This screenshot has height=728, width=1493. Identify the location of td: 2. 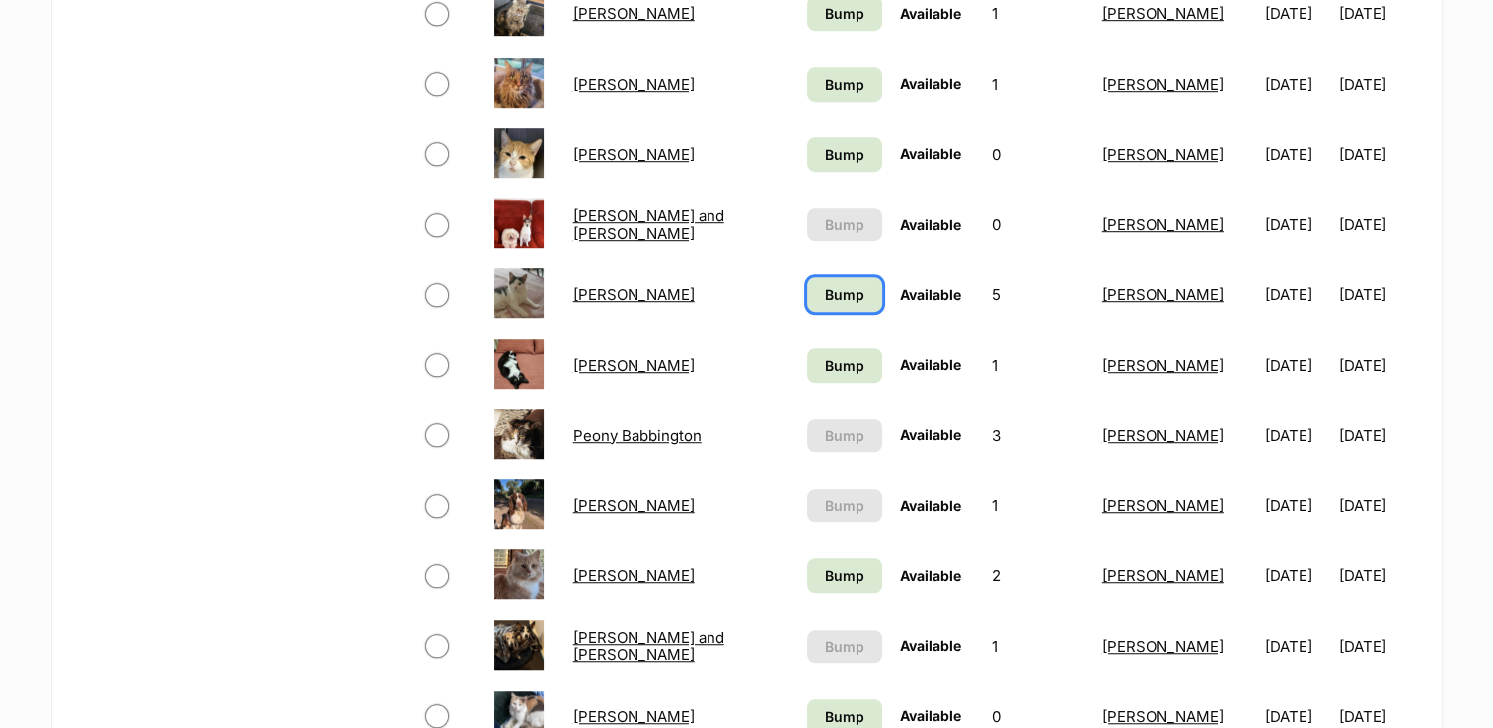
(1037, 575).